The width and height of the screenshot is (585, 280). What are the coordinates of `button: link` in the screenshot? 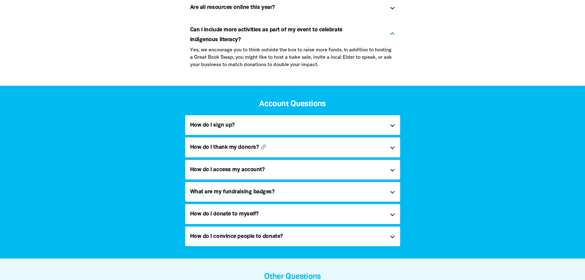 It's located at (274, 147).